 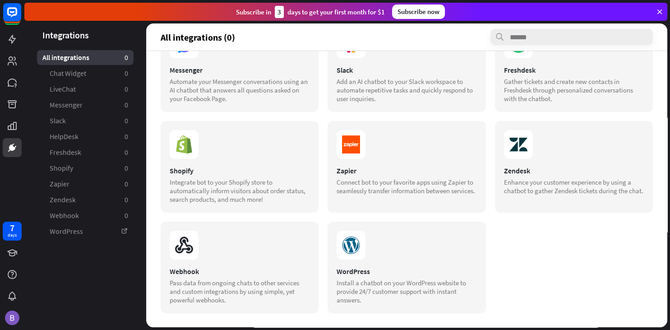 I want to click on a: Zendesk 0, so click(x=85, y=200).